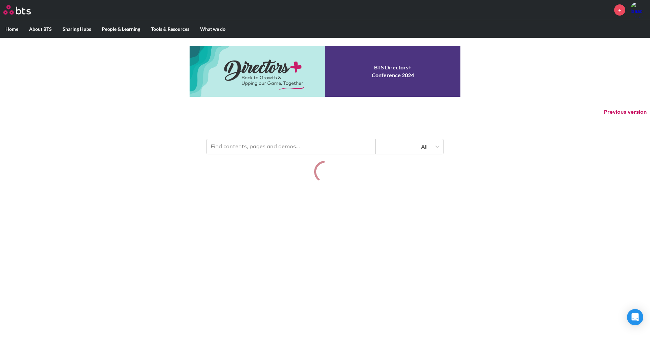 This screenshot has width=650, height=349. What do you see at coordinates (121, 29) in the screenshot?
I see `label: People & Learning` at bounding box center [121, 29].